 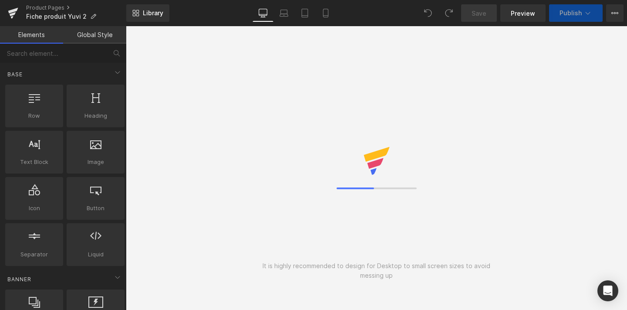 What do you see at coordinates (263, 13) in the screenshot?
I see `a: Desktop` at bounding box center [263, 13].